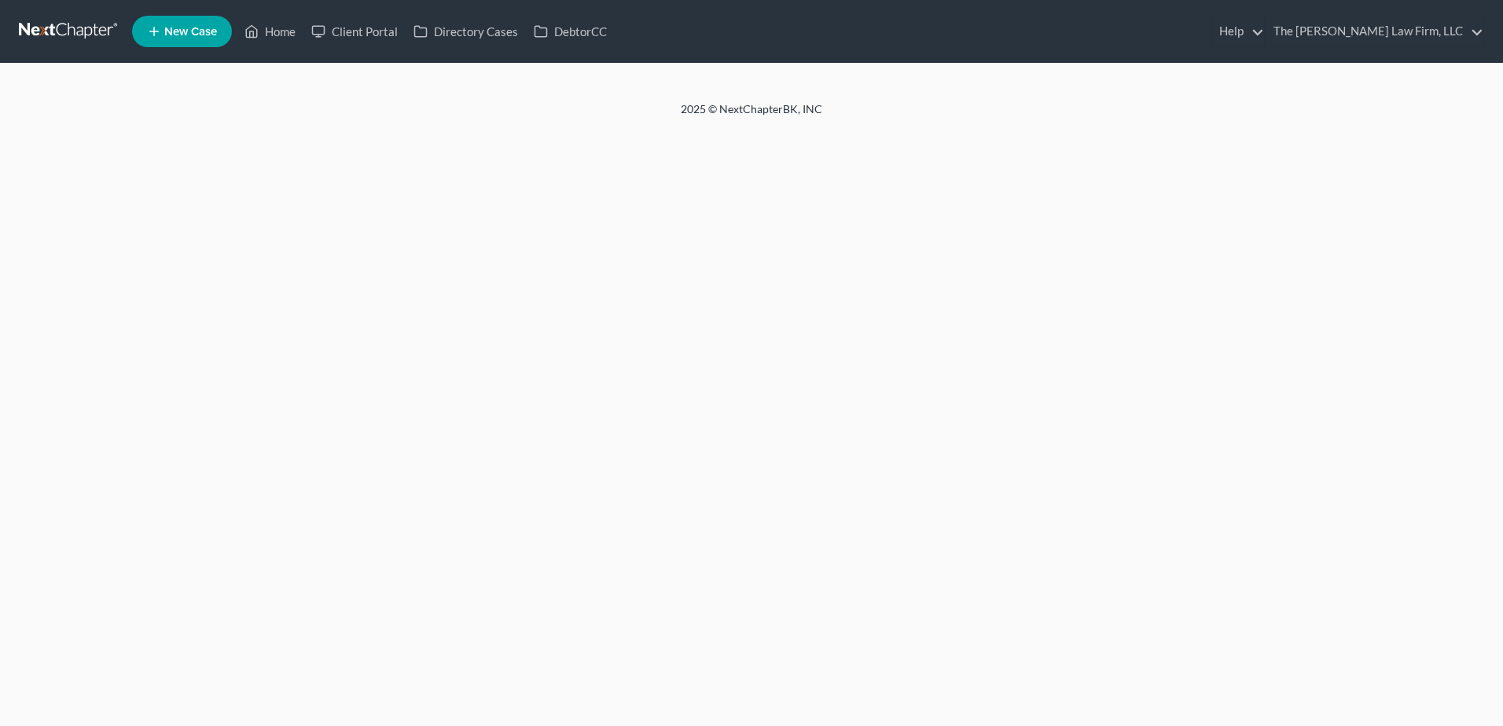 Image resolution: width=1503 pixels, height=726 pixels. I want to click on a: Help, so click(1237, 31).